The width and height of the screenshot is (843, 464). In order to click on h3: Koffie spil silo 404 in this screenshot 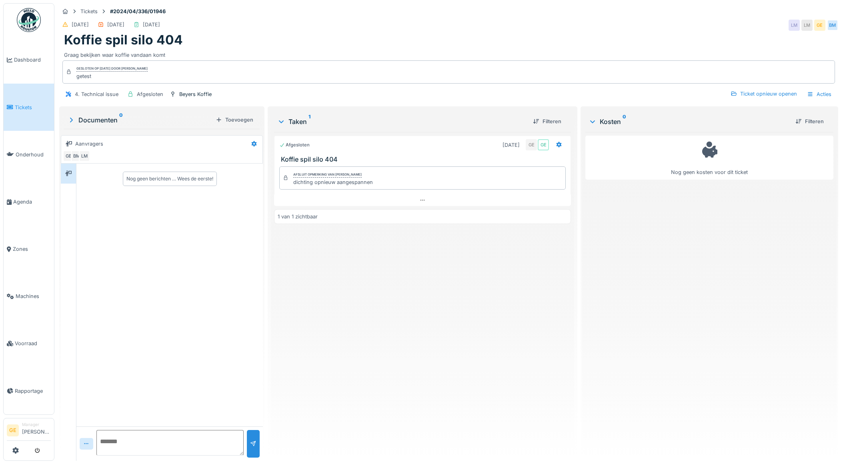, I will do `click(424, 159)`.